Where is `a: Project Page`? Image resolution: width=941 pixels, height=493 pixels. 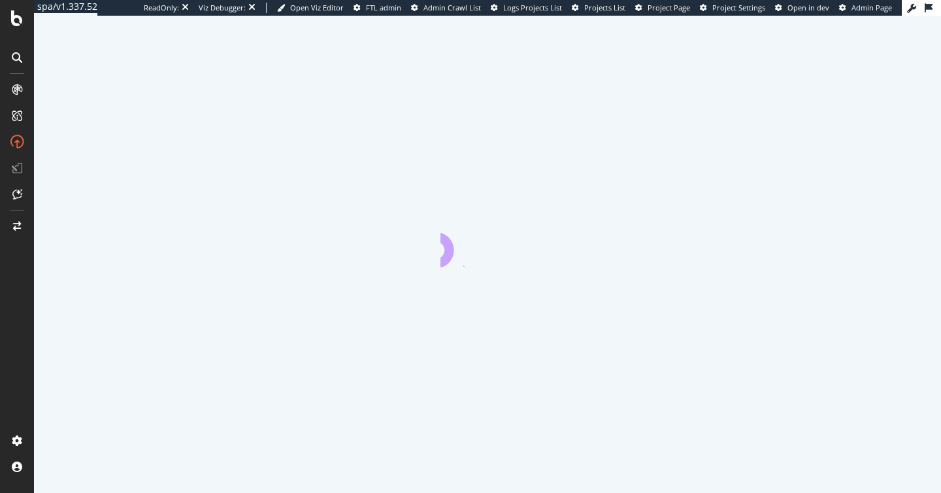 a: Project Page is located at coordinates (662, 8).